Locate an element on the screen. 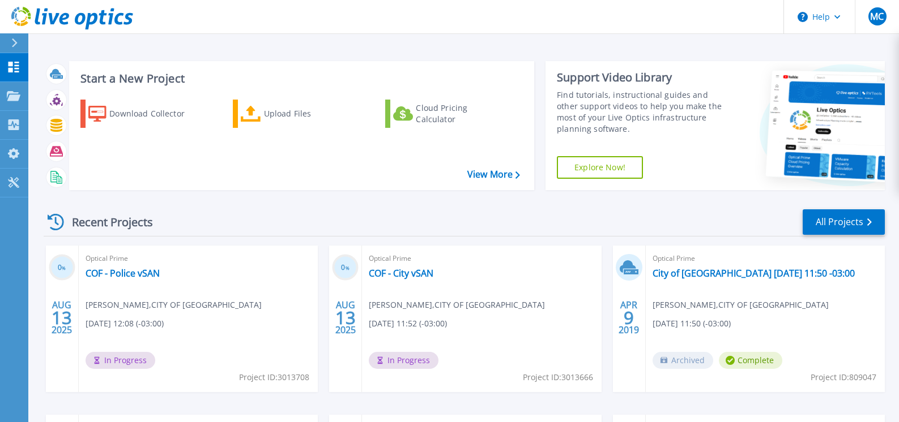 The width and height of the screenshot is (899, 422). a: COF - City vSAN is located at coordinates (401, 274).